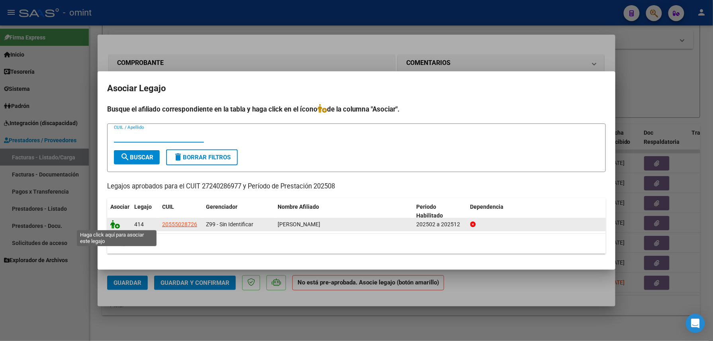 This screenshot has width=713, height=341. Describe the element at coordinates (357, 187) in the screenshot. I see `p: Legajos aprobados para el CUIT 27240286977 y Período de Prestación 202508` at that location.